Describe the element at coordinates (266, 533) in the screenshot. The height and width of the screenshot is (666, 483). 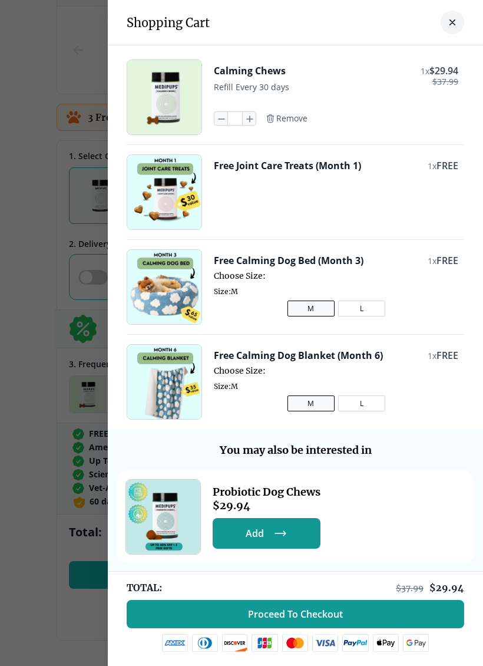
I see `button: Add` at that location.